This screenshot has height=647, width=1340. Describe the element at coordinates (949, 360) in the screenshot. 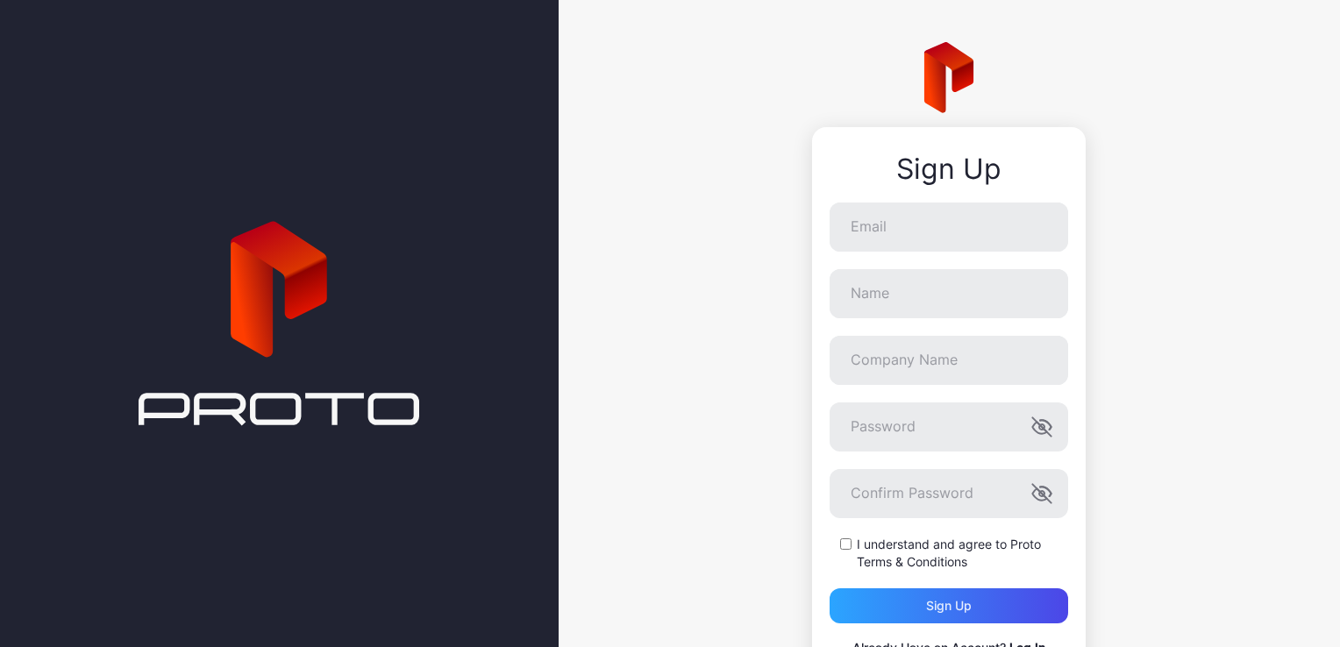

I see `input: Company Name` at that location.